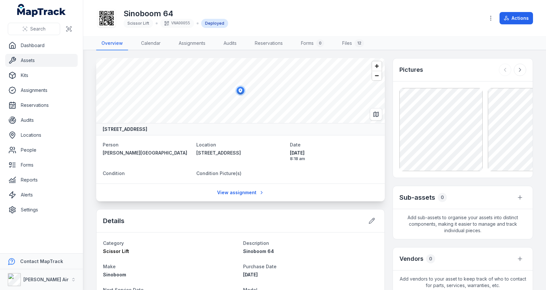 The height and width of the screenshot is (290, 546). Describe the element at coordinates (258, 251) in the screenshot. I see `span: Sinoboom 64` at that location.